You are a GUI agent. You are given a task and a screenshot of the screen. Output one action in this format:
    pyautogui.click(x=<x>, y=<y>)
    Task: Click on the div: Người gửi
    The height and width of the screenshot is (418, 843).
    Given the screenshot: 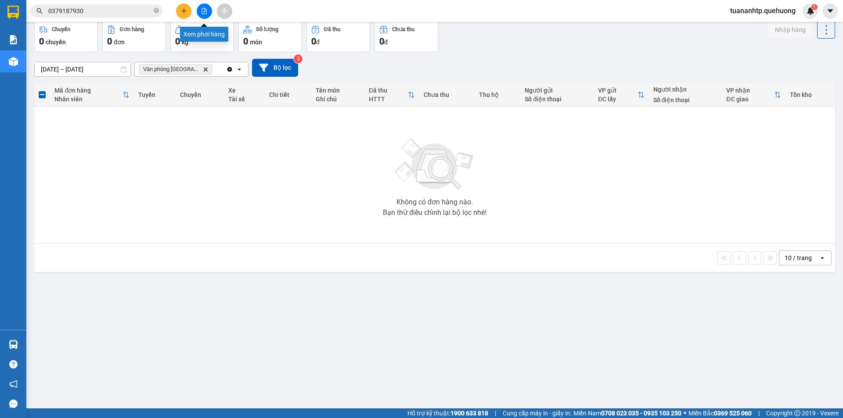 What is the action you would take?
    pyautogui.click(x=556, y=90)
    